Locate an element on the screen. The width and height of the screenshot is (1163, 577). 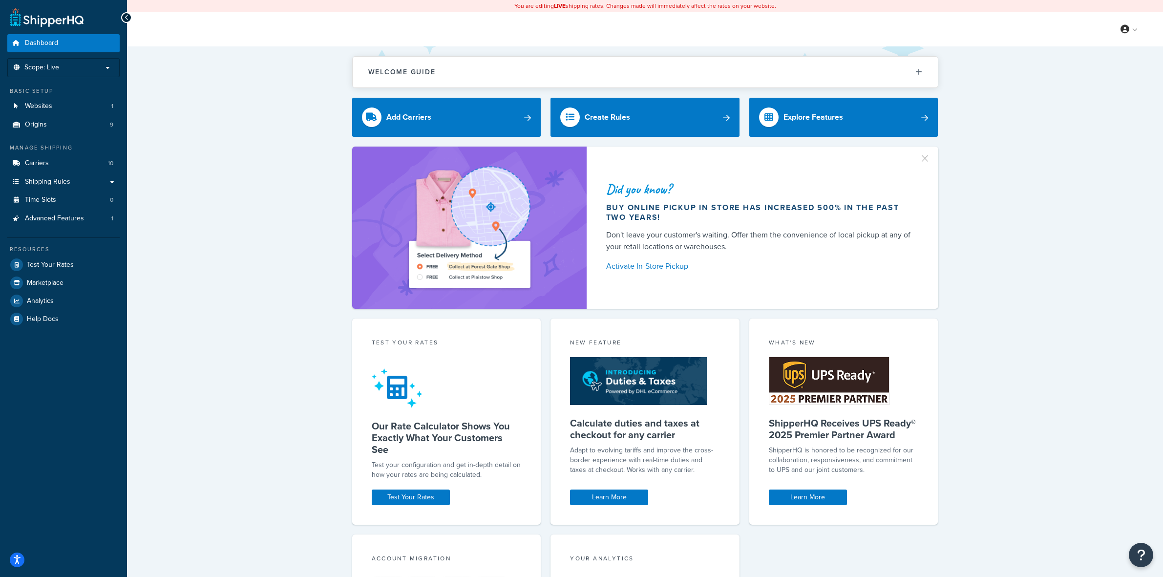
div: Basic Setup is located at coordinates (63, 91).